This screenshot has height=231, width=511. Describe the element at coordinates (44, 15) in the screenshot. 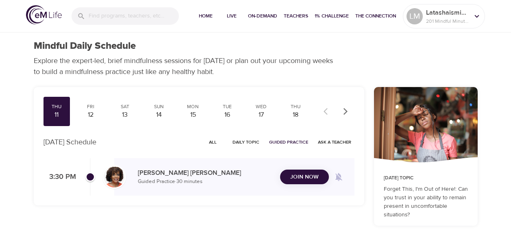

I see `img: logo` at that location.